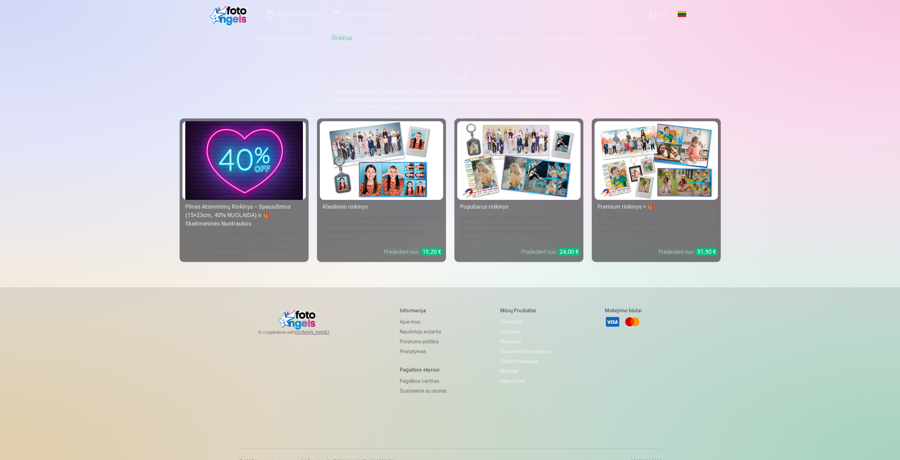 The height and width of the screenshot is (460, 900). Describe the element at coordinates (656, 190) in the screenshot. I see `a: Premium rinkinys + 🎁Premium rinkinys + 🎁Šis rinkinys apima daug įdomių fotoproduktų, o kaip dovan...` at that location.